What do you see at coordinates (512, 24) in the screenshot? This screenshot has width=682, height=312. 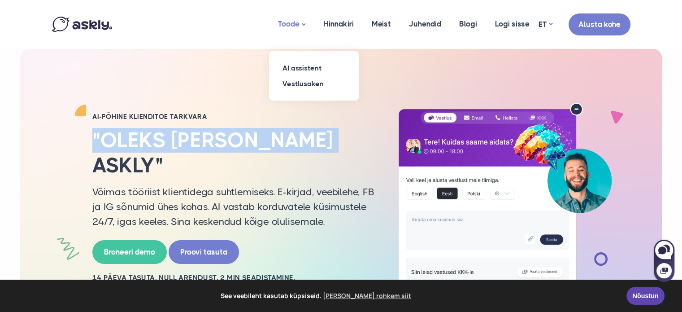 I see `a: Logi sisse` at bounding box center [512, 24].